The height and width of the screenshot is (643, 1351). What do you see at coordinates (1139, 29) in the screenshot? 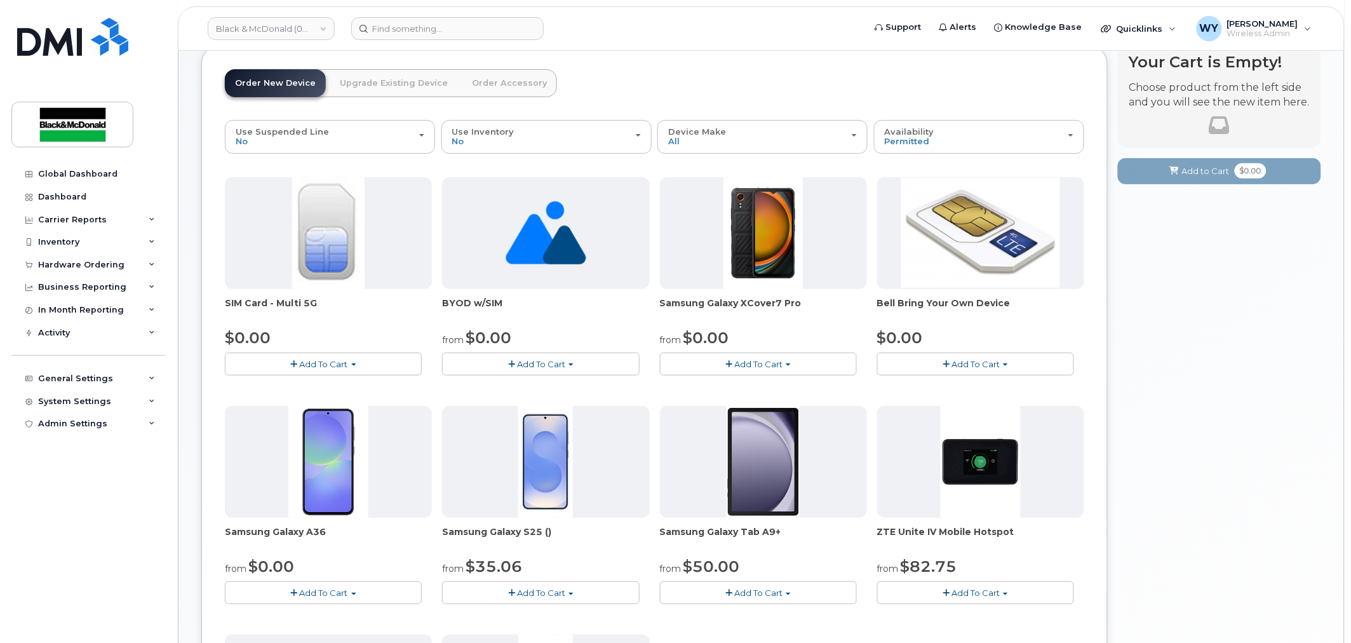
I see `span: Quicklinks` at bounding box center [1139, 29].